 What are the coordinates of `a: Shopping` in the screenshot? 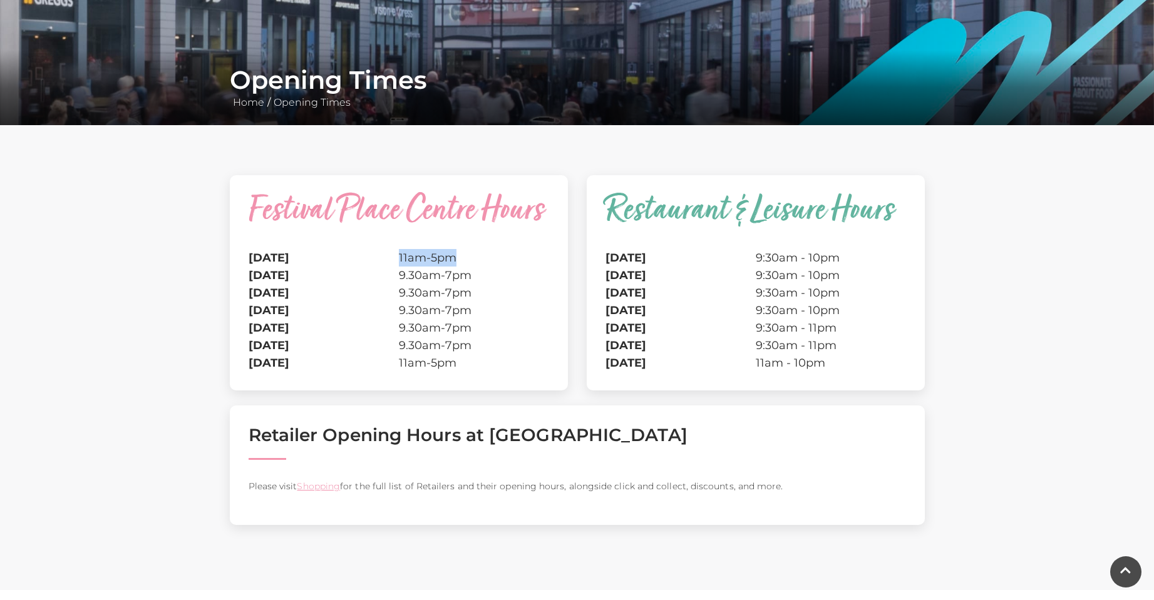 It's located at (318, 486).